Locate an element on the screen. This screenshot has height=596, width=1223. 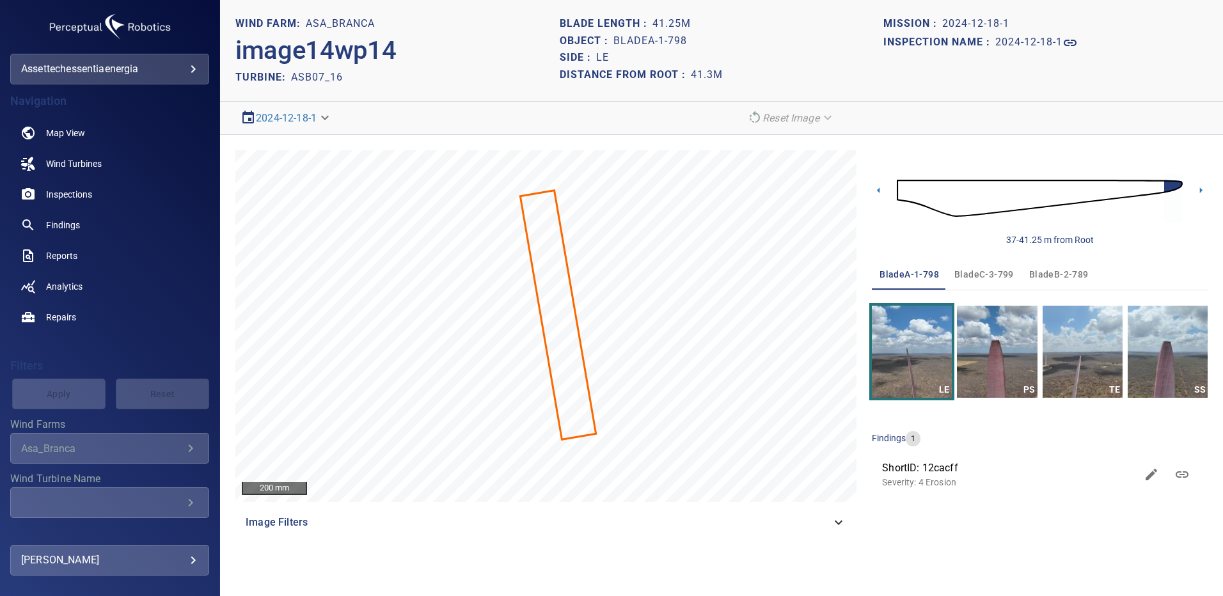
h4: Navigation is located at coordinates (109, 101).